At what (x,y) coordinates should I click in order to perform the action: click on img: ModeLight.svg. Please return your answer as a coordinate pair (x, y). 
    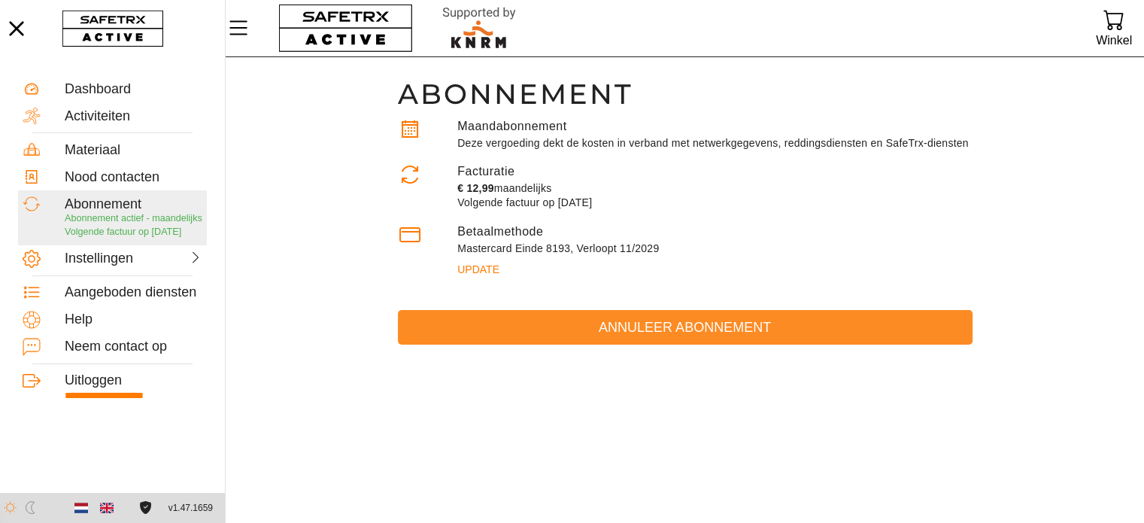
    Looking at the image, I should click on (10, 507).